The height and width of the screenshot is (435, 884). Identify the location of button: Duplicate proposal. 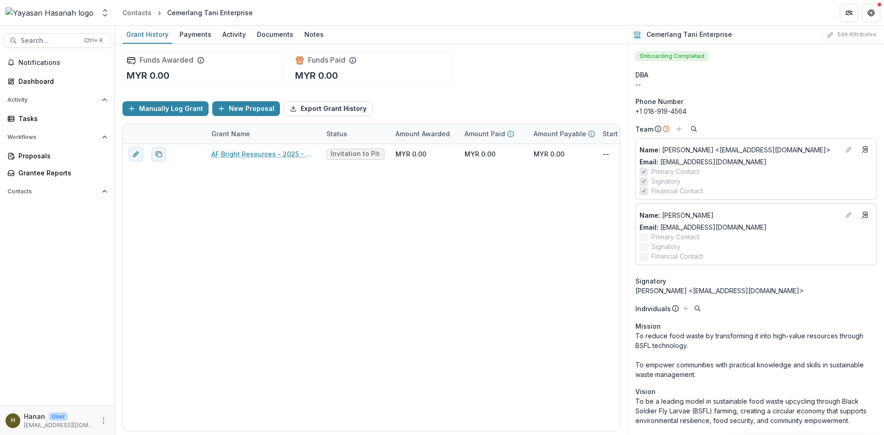
(159, 154).